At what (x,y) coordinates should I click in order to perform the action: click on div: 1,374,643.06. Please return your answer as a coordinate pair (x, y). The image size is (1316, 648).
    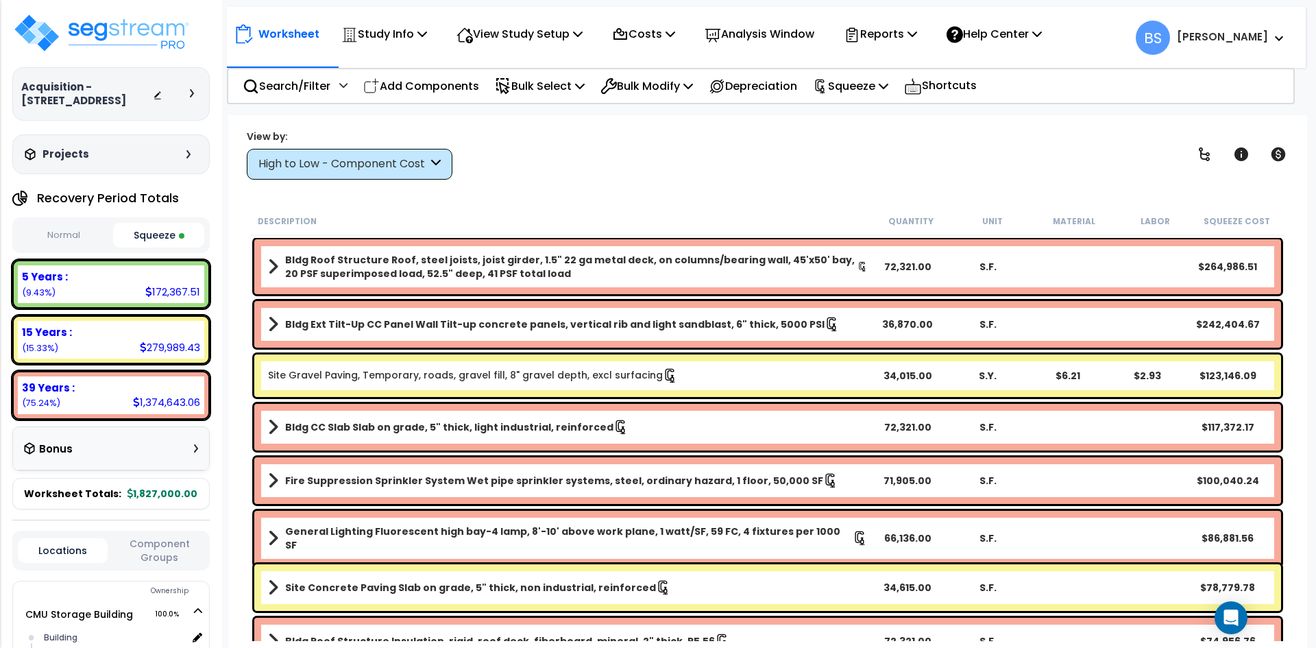
    Looking at the image, I should click on (167, 402).